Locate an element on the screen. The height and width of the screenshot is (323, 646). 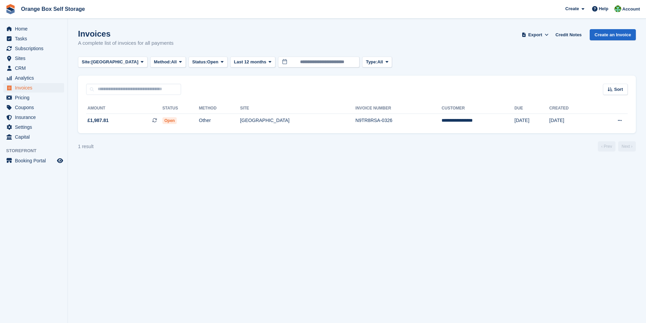
span: Account is located at coordinates (631, 9).